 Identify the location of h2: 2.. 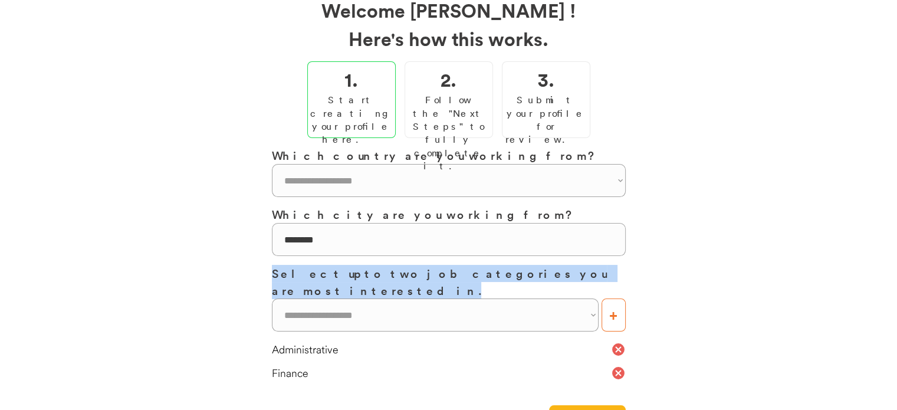
(448, 79).